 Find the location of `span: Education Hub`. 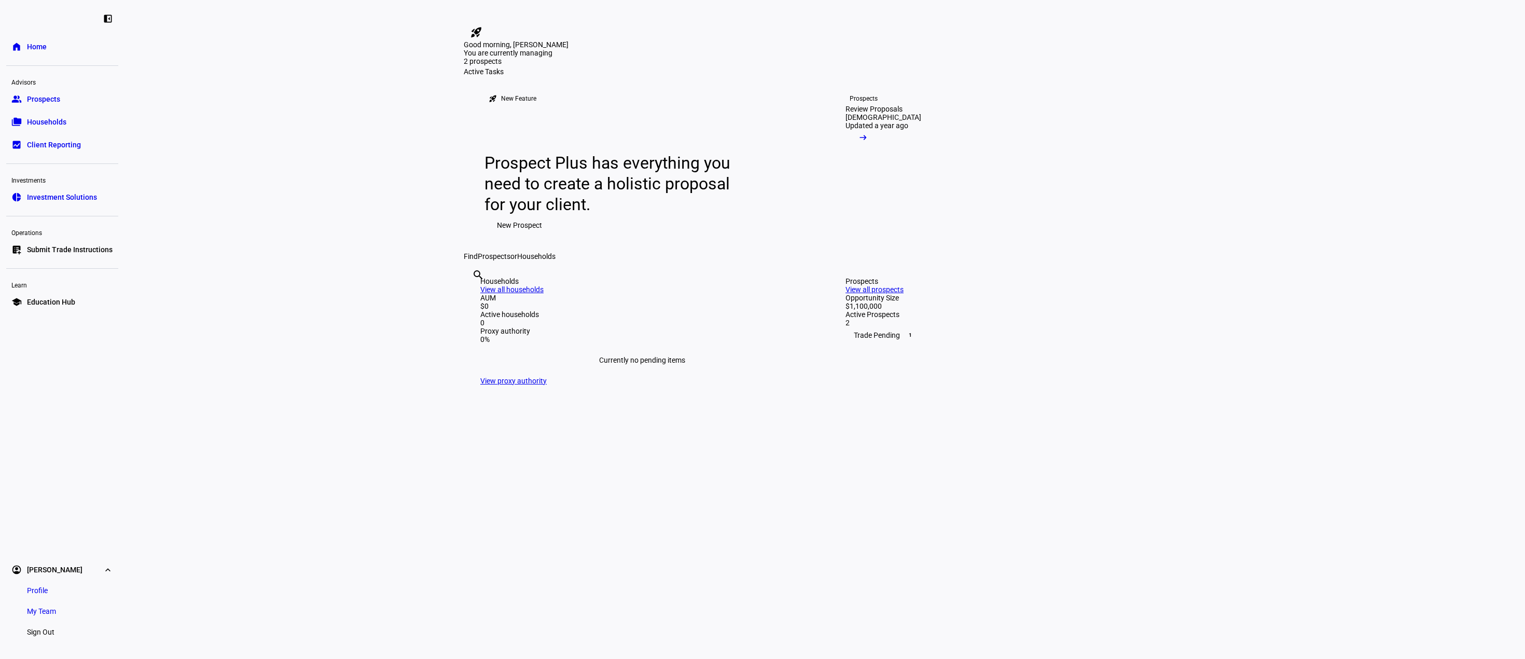

span: Education Hub is located at coordinates (51, 302).